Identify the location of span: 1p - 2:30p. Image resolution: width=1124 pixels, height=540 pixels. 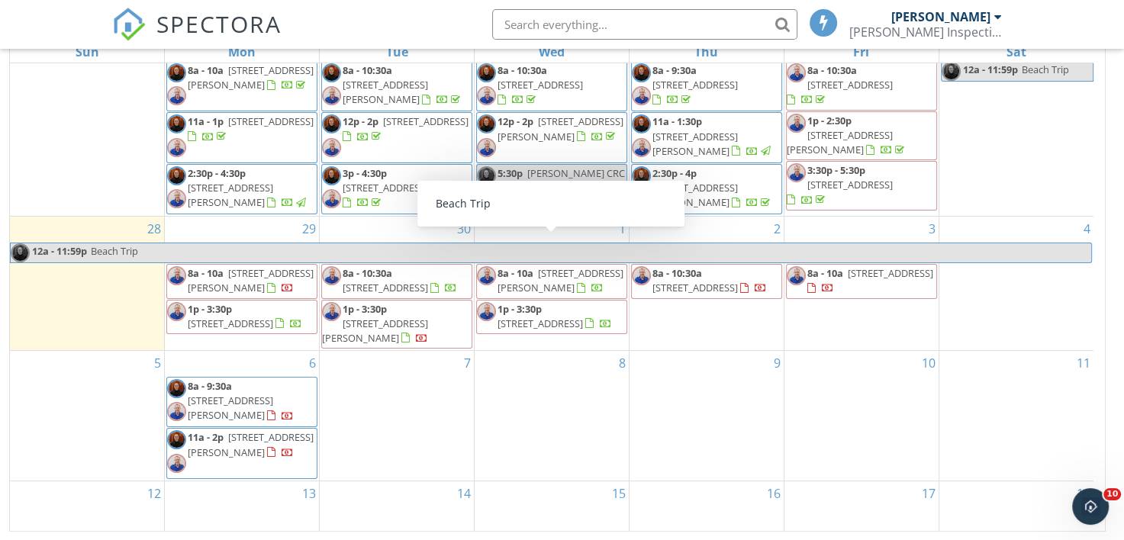
(829, 121).